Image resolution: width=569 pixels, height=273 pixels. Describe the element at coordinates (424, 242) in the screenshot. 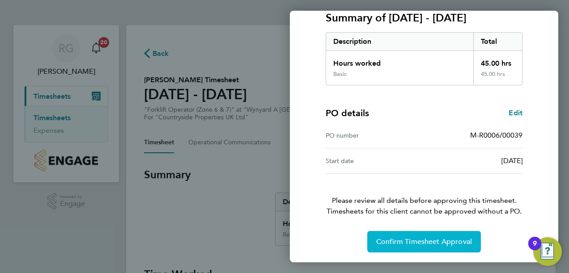

I see `button: Confirm Timesheet Approval` at that location.